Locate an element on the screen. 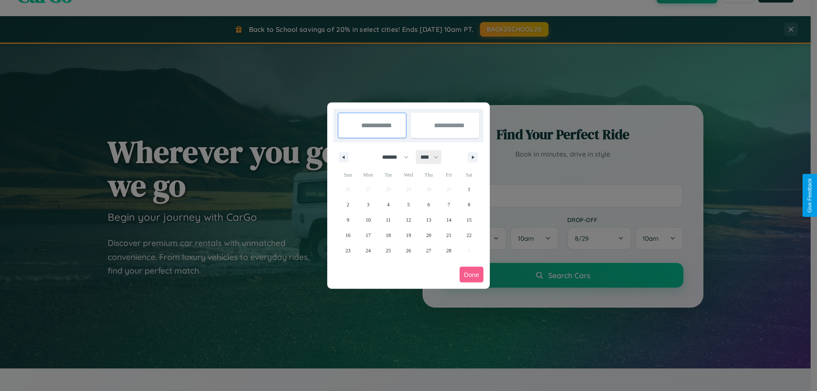 This screenshot has width=817, height=391. span: 2 is located at coordinates (348, 205).